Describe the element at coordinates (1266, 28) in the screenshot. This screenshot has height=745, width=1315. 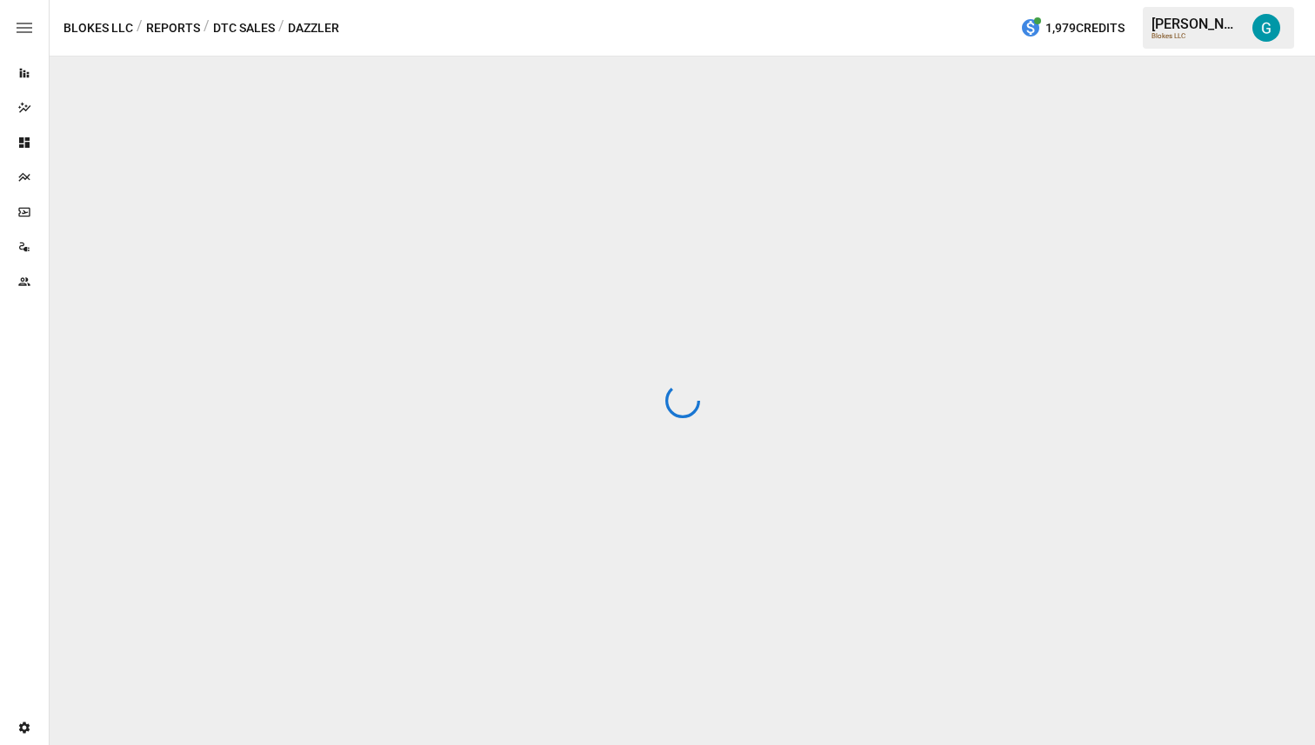
I see `img: Gavin Acres` at that location.